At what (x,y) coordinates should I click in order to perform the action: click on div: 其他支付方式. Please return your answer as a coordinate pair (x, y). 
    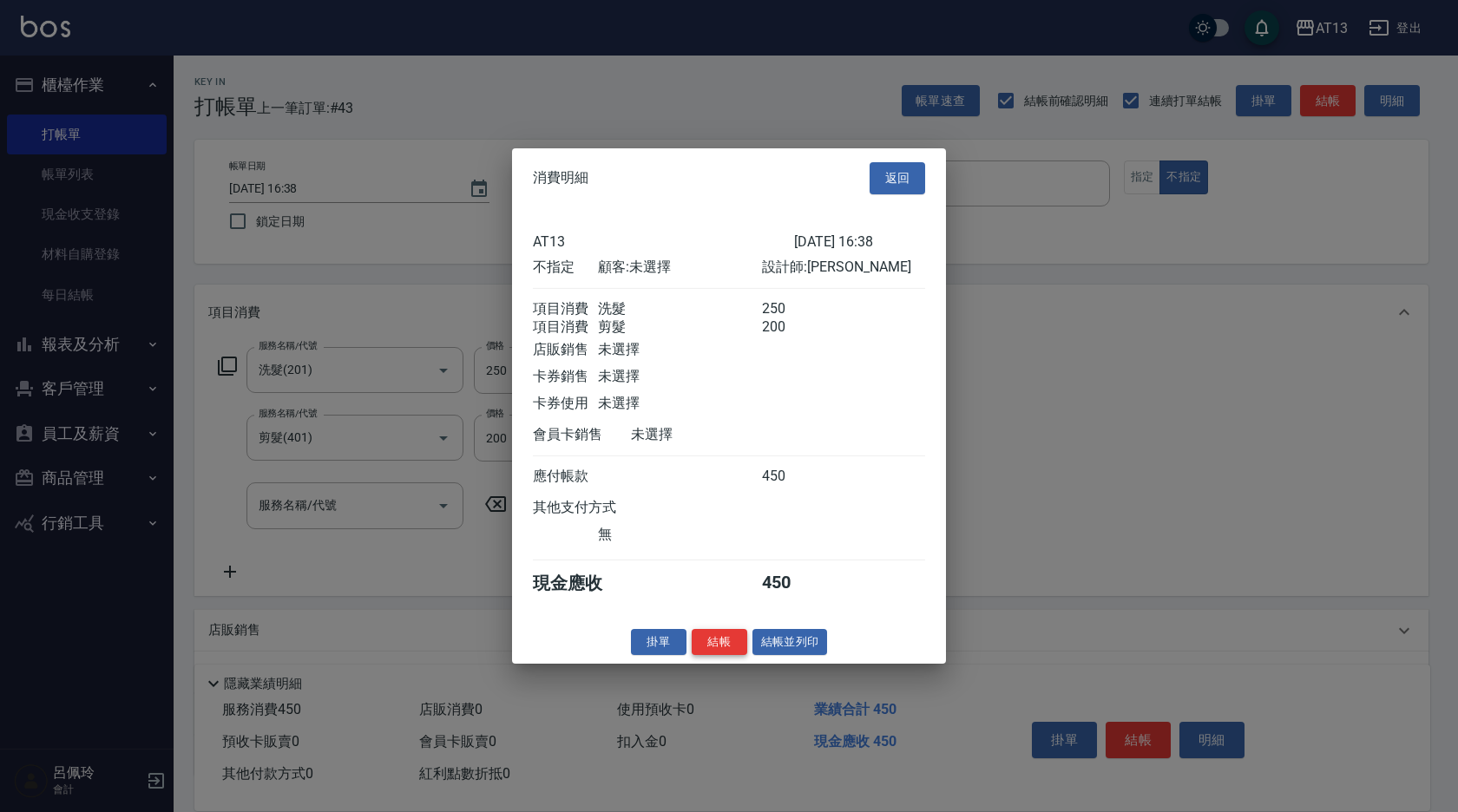
    Looking at the image, I should click on (598, 507).